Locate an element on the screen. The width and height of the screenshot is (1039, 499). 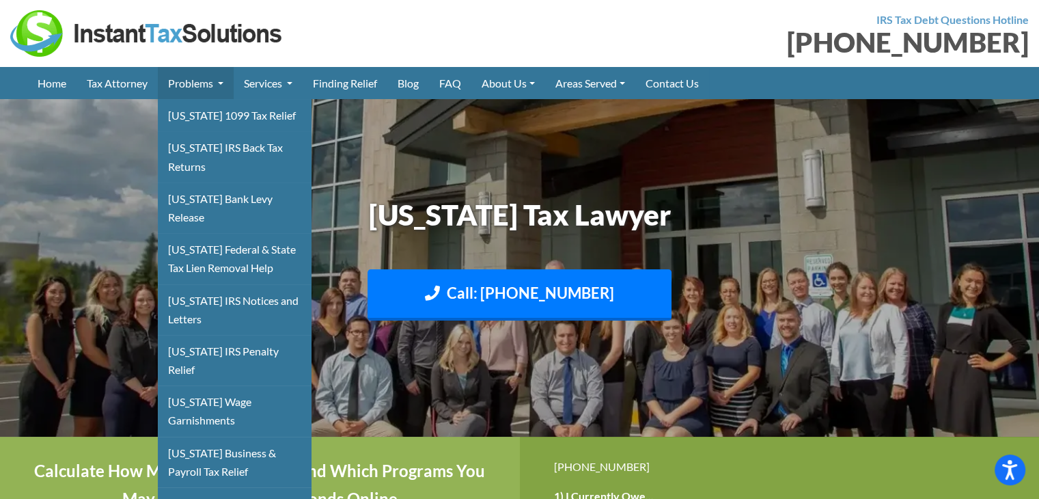
a: Services is located at coordinates (268, 83).